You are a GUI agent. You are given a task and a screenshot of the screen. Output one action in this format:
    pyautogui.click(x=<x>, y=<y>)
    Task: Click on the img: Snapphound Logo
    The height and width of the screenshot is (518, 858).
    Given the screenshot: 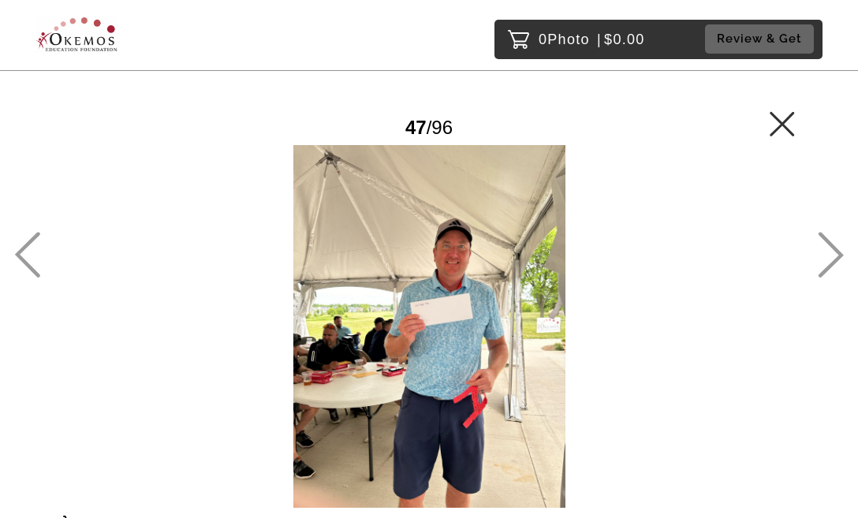 What is the action you would take?
    pyautogui.click(x=76, y=35)
    